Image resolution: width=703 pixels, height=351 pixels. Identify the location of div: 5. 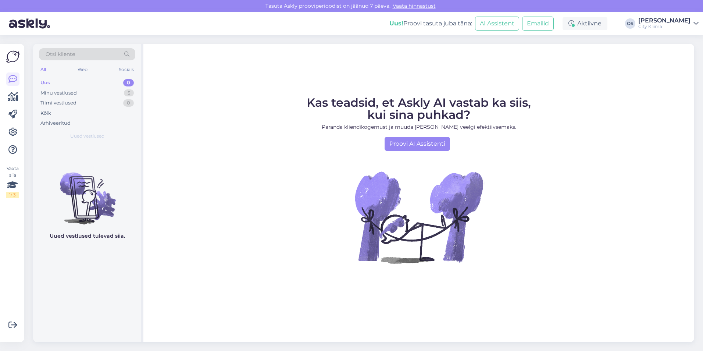
(129, 93).